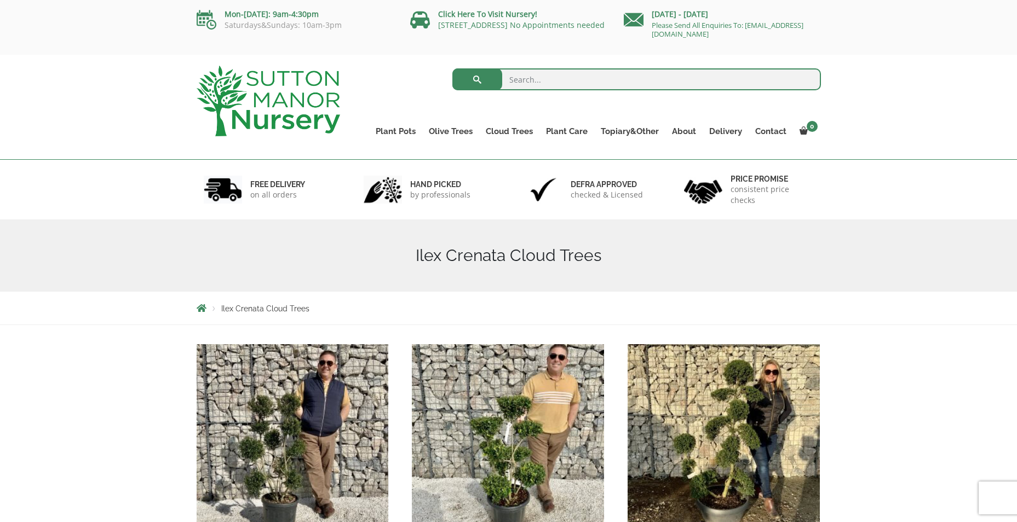 The image size is (1017, 522). What do you see at coordinates (440, 184) in the screenshot?
I see `h6: hand picked` at bounding box center [440, 184].